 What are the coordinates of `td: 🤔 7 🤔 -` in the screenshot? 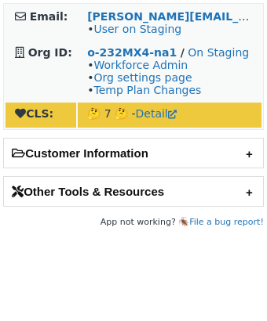 It's located at (169, 115).